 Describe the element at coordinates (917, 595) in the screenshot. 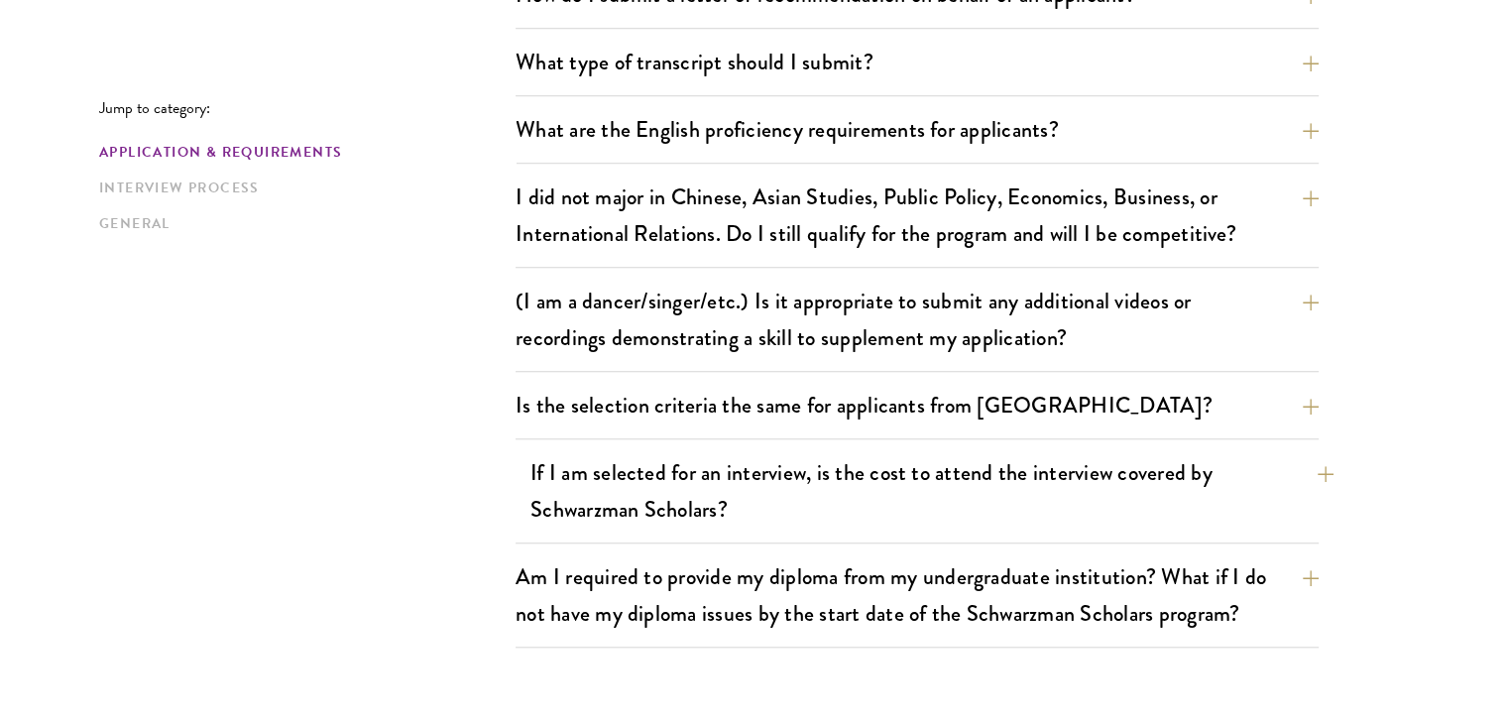

I see `button: Am I required to provide my diploma from my undergraduate institution? What if I do not have my d...` at that location.